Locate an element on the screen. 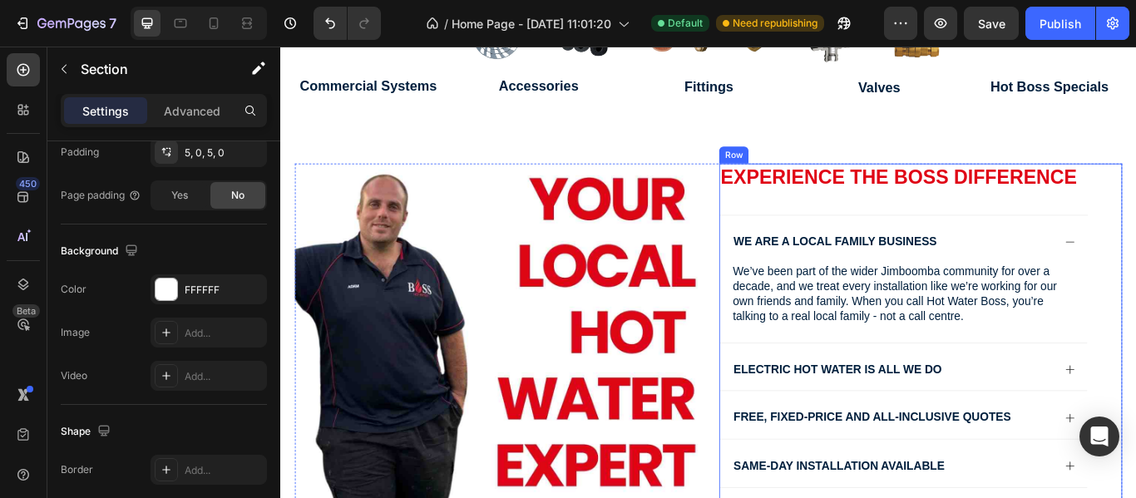  div: Background is located at coordinates (101, 251).